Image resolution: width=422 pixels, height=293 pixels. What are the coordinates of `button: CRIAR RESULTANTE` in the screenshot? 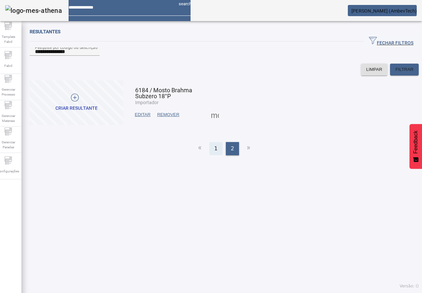 It's located at (76, 102).